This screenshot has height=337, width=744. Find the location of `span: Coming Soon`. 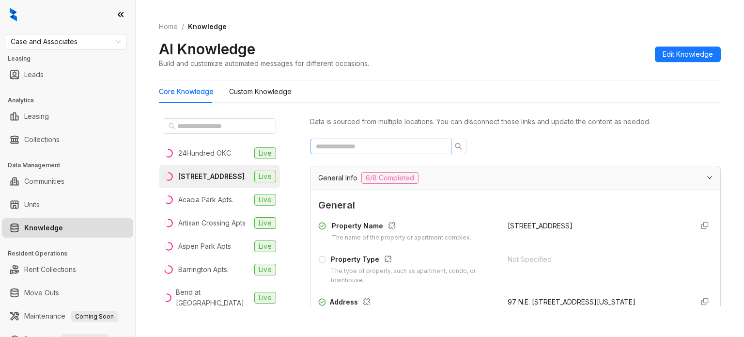

span: Coming Soon is located at coordinates (95, 316).